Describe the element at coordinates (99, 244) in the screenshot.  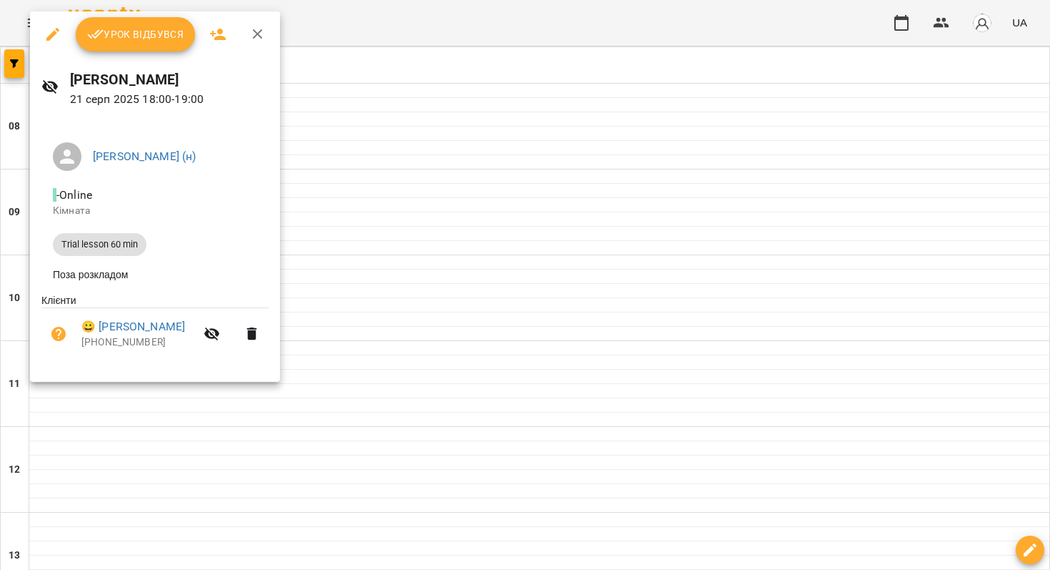
I see `span: Trial lesson 60 min` at that location.